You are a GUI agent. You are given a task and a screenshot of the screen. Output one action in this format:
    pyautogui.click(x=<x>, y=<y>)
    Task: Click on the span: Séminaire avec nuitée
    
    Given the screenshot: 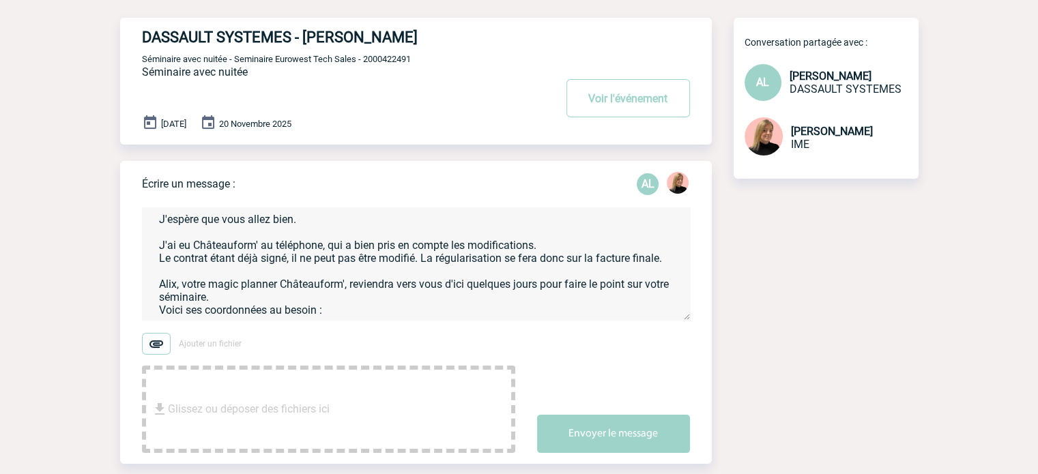 What is the action you would take?
    pyautogui.click(x=195, y=72)
    